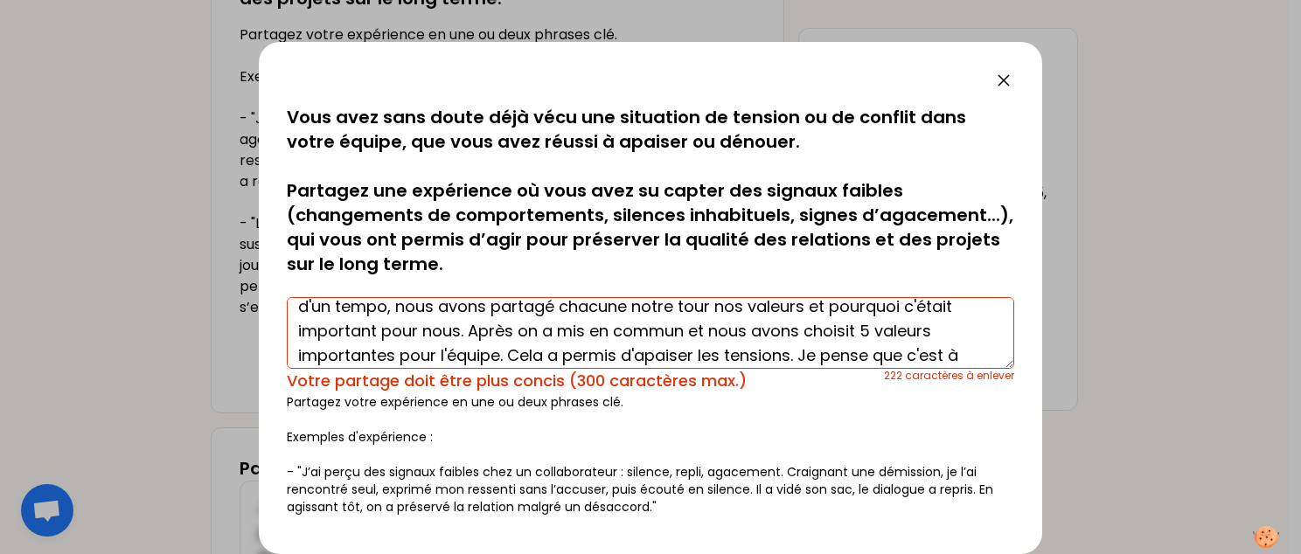  Describe the element at coordinates (949, 381) in the screenshot. I see `div: 222 caractères à enlever` at that location.